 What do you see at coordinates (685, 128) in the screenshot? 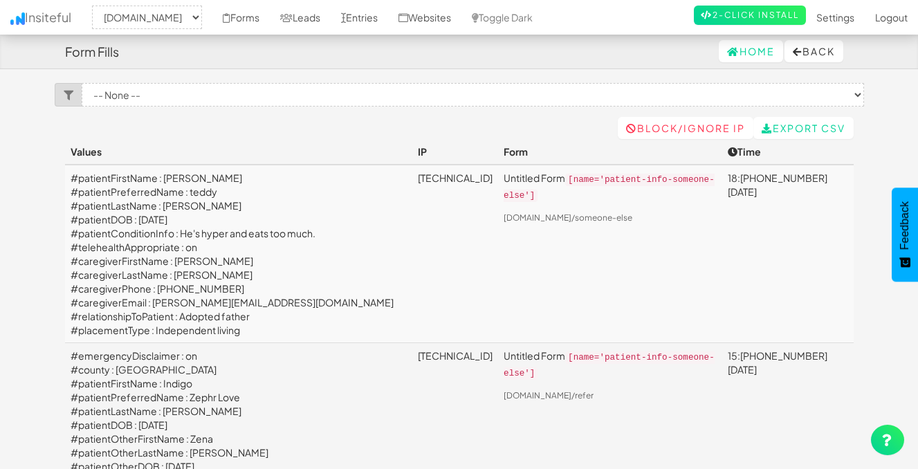
I see `a: Block/Ignore IP` at bounding box center [685, 128].